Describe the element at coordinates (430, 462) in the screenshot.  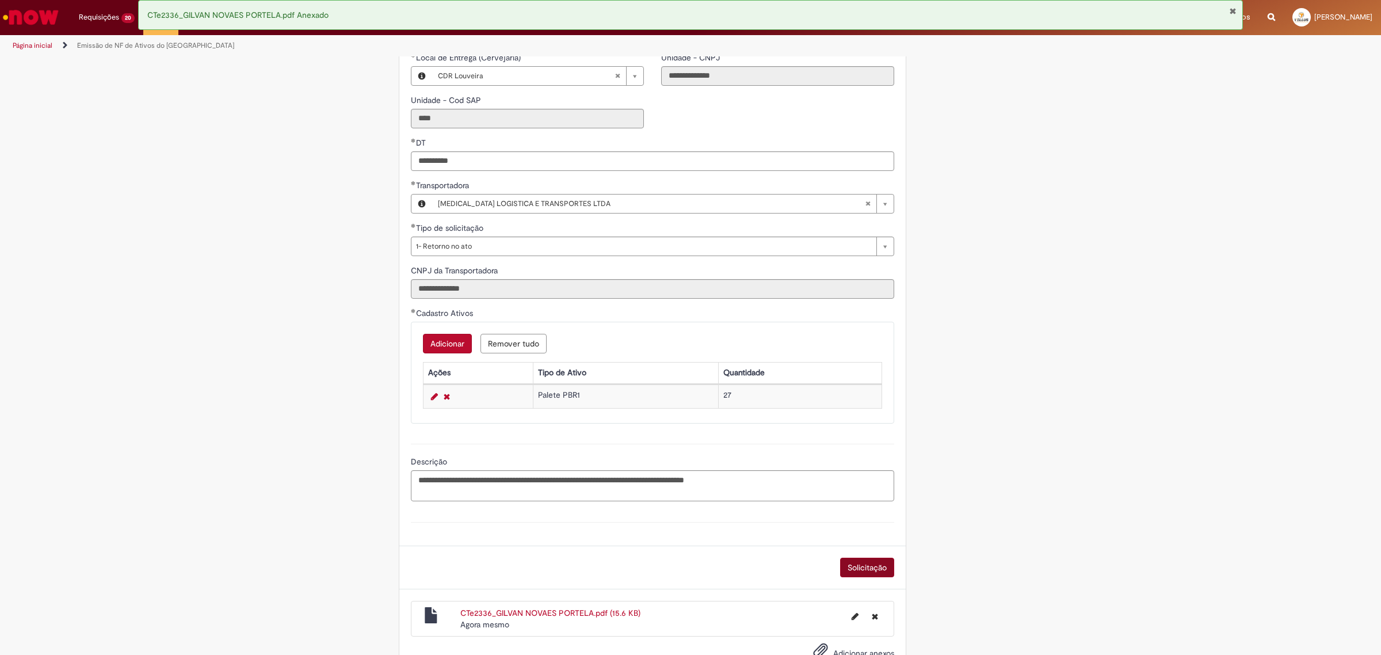
I see `span: Descrição` at that location.